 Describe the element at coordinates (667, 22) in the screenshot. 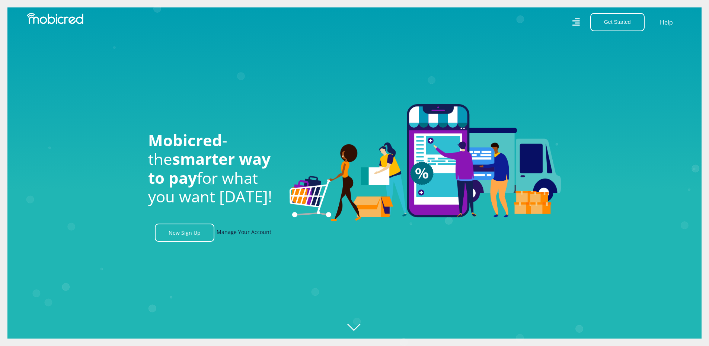

I see `a: Help` at that location.